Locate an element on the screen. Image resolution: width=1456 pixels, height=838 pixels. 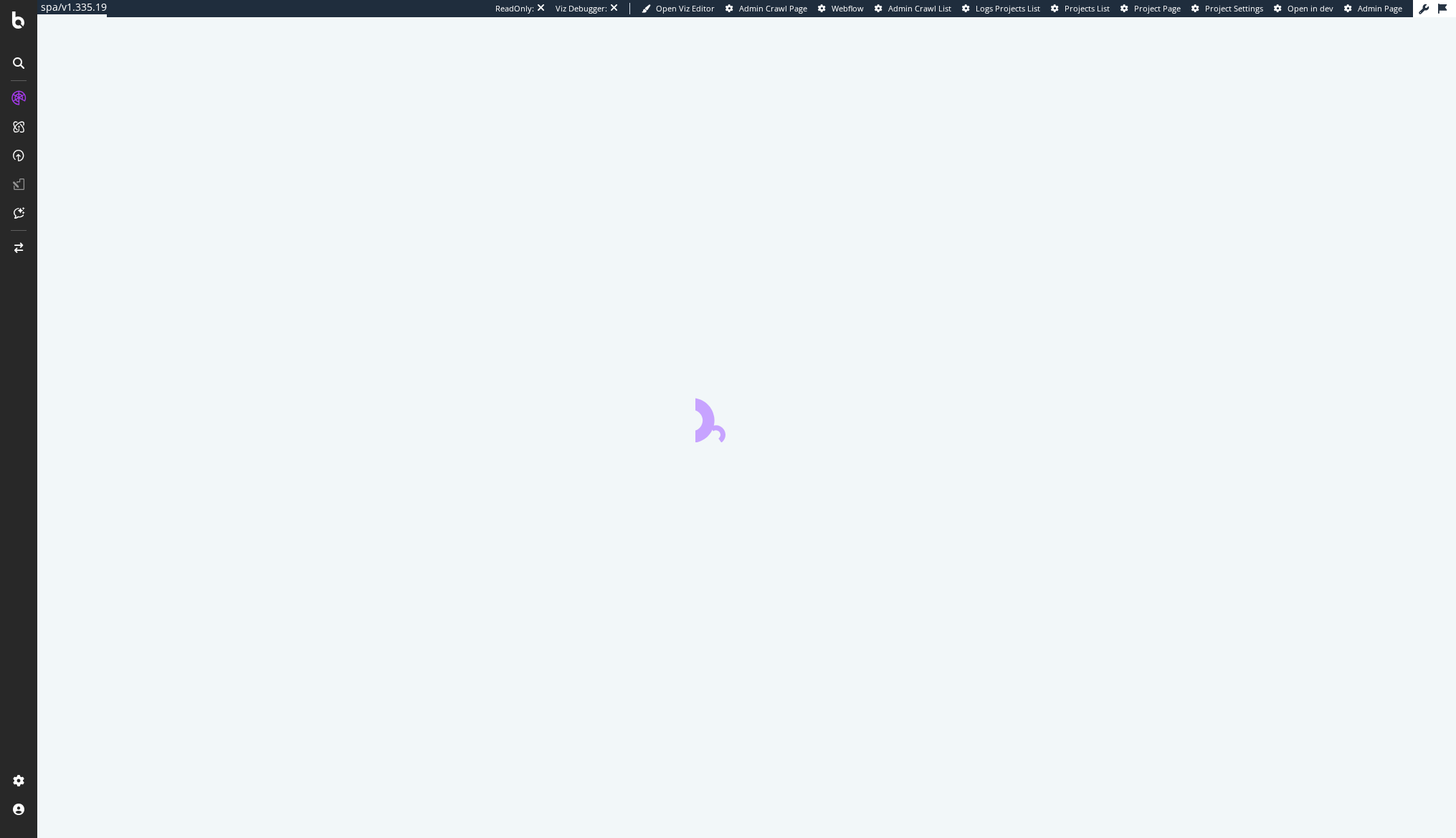
a: Open in dev is located at coordinates (1304, 9).